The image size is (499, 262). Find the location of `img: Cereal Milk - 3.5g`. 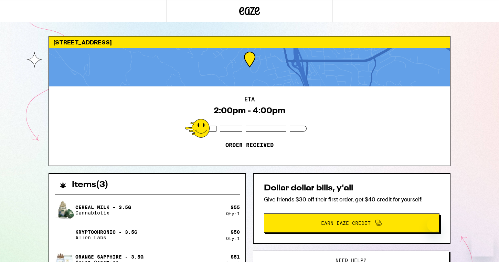

img: Cereal Milk - 3.5g is located at coordinates (64, 210).